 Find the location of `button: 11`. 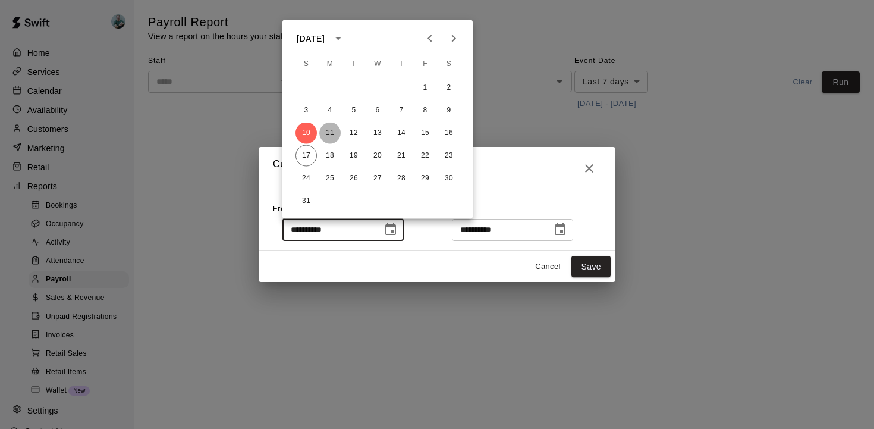

button: 11 is located at coordinates (330, 133).